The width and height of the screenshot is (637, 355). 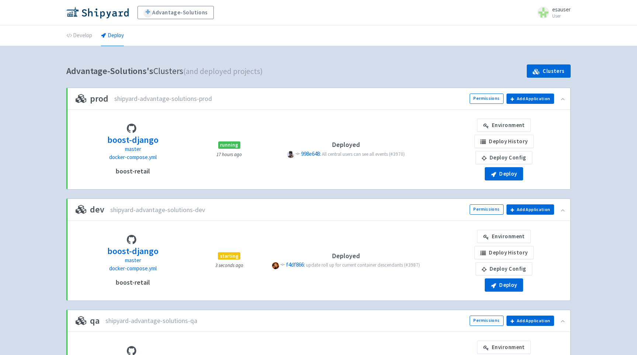 I want to click on a: Develop, so click(x=79, y=36).